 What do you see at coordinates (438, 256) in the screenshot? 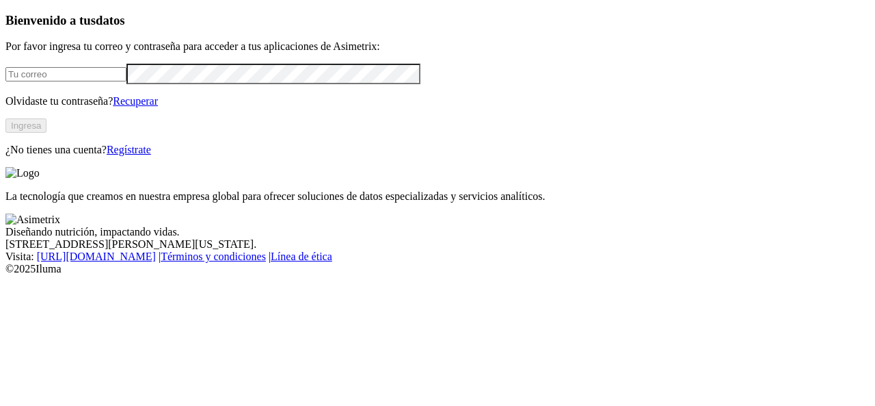
I see `div: Visita : | |` at bounding box center [438, 256].